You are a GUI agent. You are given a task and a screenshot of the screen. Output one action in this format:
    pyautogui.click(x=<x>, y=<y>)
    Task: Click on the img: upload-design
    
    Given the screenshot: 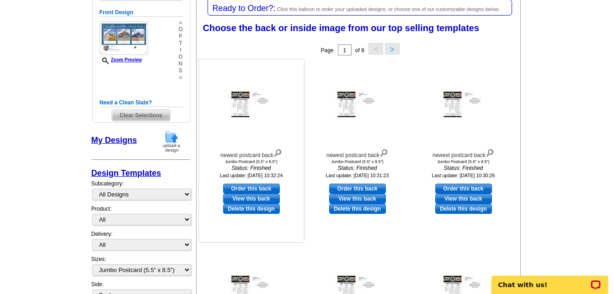 What is the action you would take?
    pyautogui.click(x=171, y=141)
    